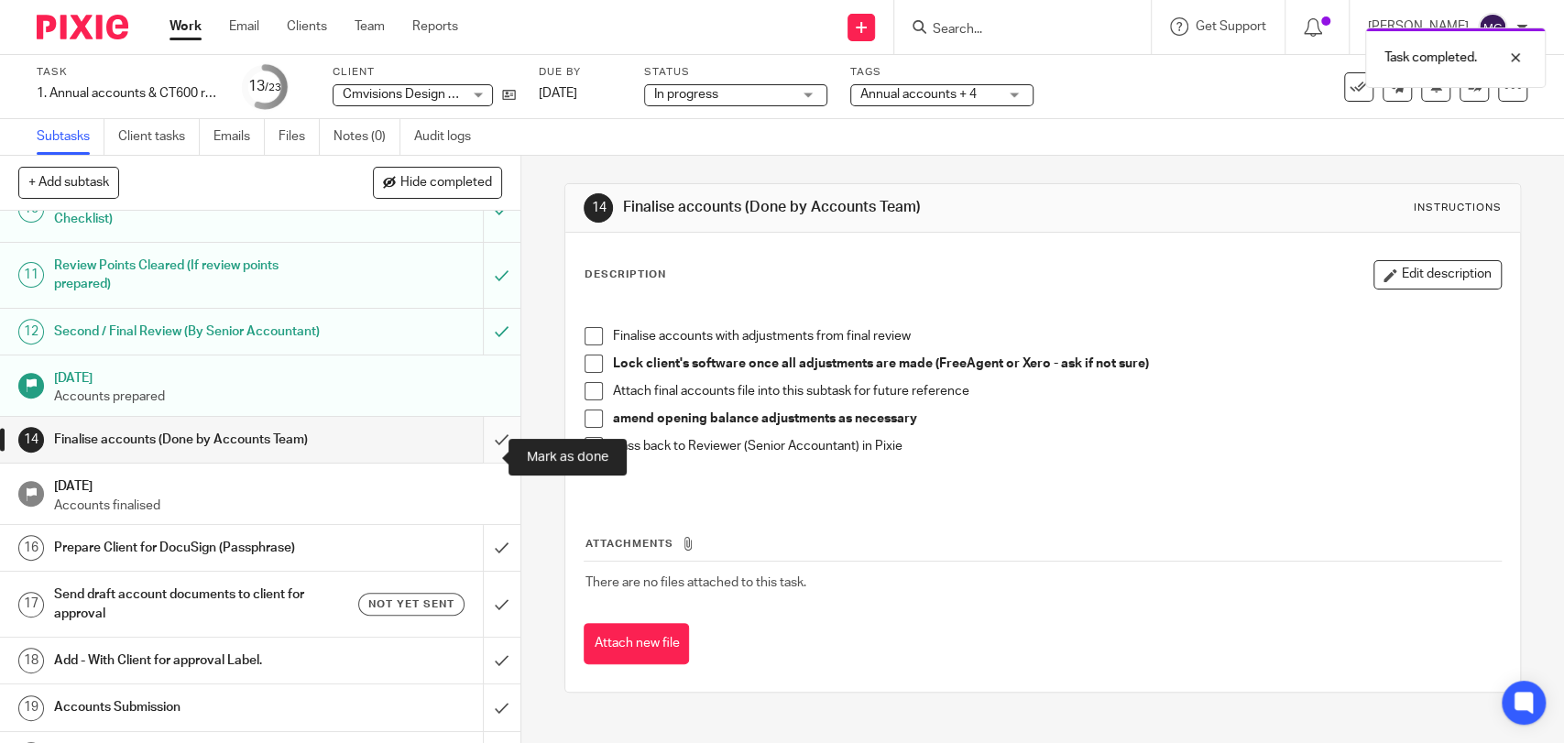 The image size is (1564, 743). Describe the element at coordinates (624, 275) in the screenshot. I see `p: Description` at that location.